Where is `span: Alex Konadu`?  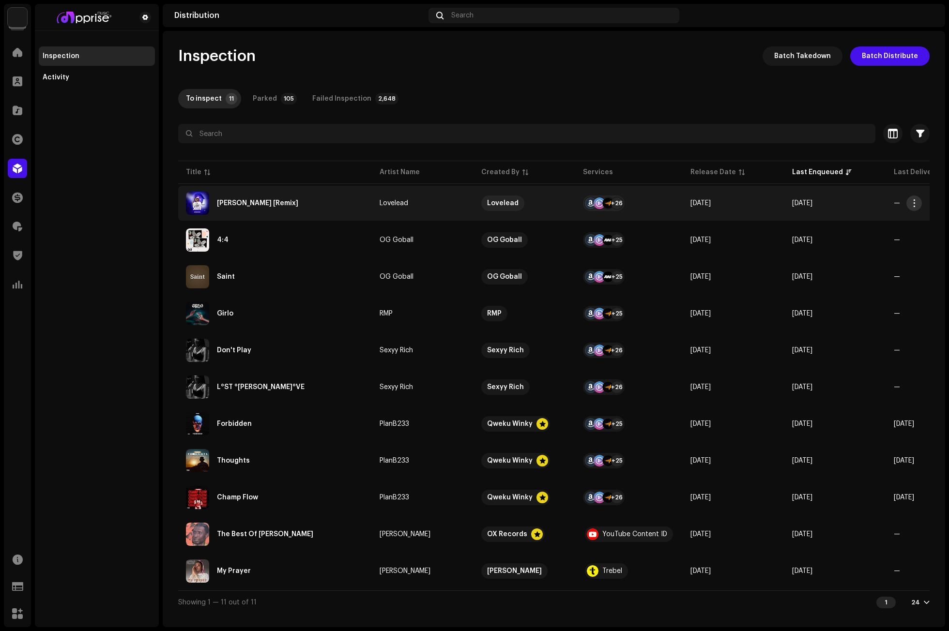 span: Alex Konadu is located at coordinates (423, 535).